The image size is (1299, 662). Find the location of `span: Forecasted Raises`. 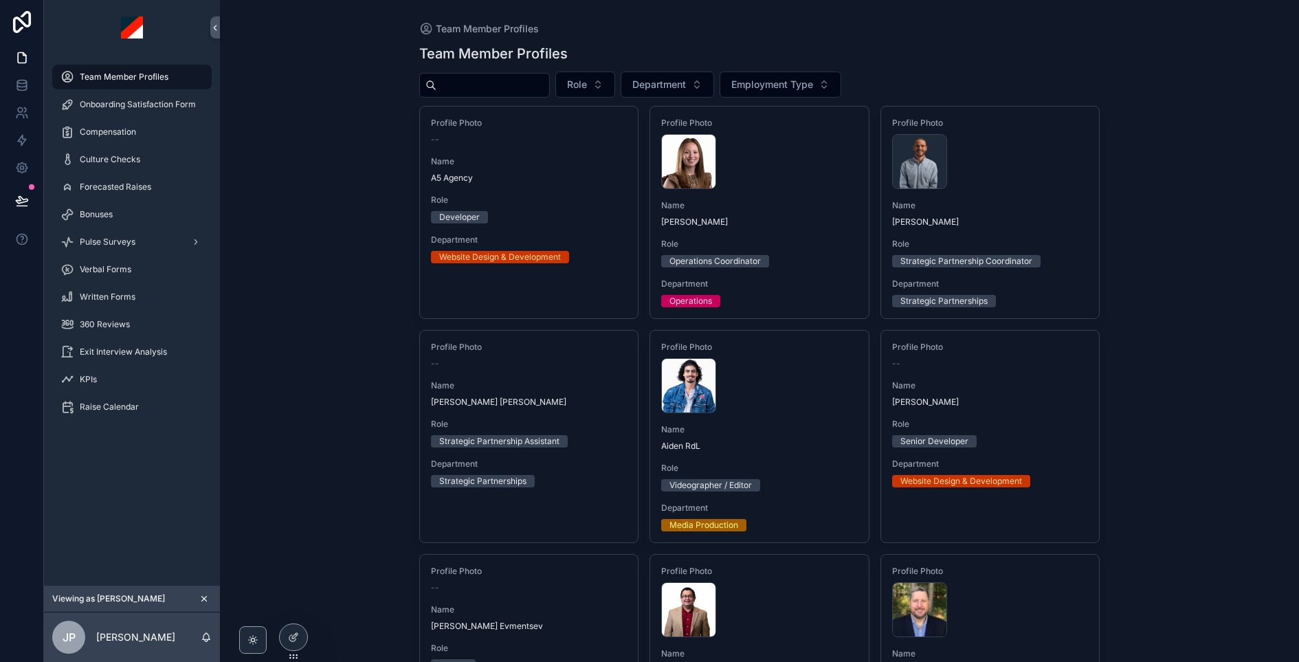

span: Forecasted Raises is located at coordinates (115, 187).